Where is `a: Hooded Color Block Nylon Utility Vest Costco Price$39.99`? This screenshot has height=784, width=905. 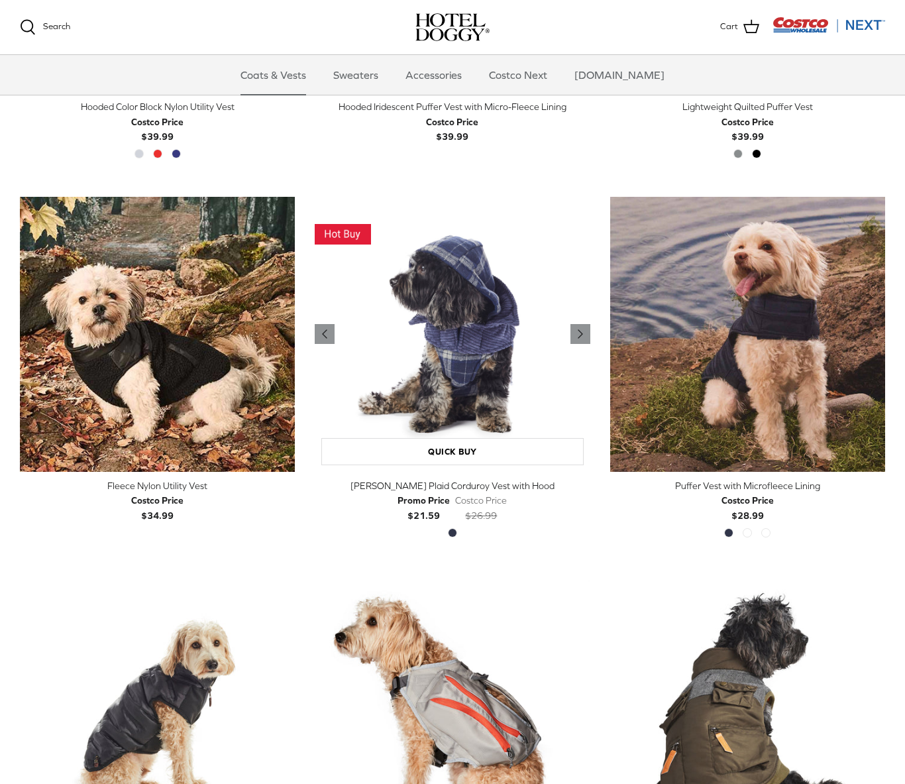 a: Hooded Color Block Nylon Utility Vest Costco Price$39.99 is located at coordinates (157, 121).